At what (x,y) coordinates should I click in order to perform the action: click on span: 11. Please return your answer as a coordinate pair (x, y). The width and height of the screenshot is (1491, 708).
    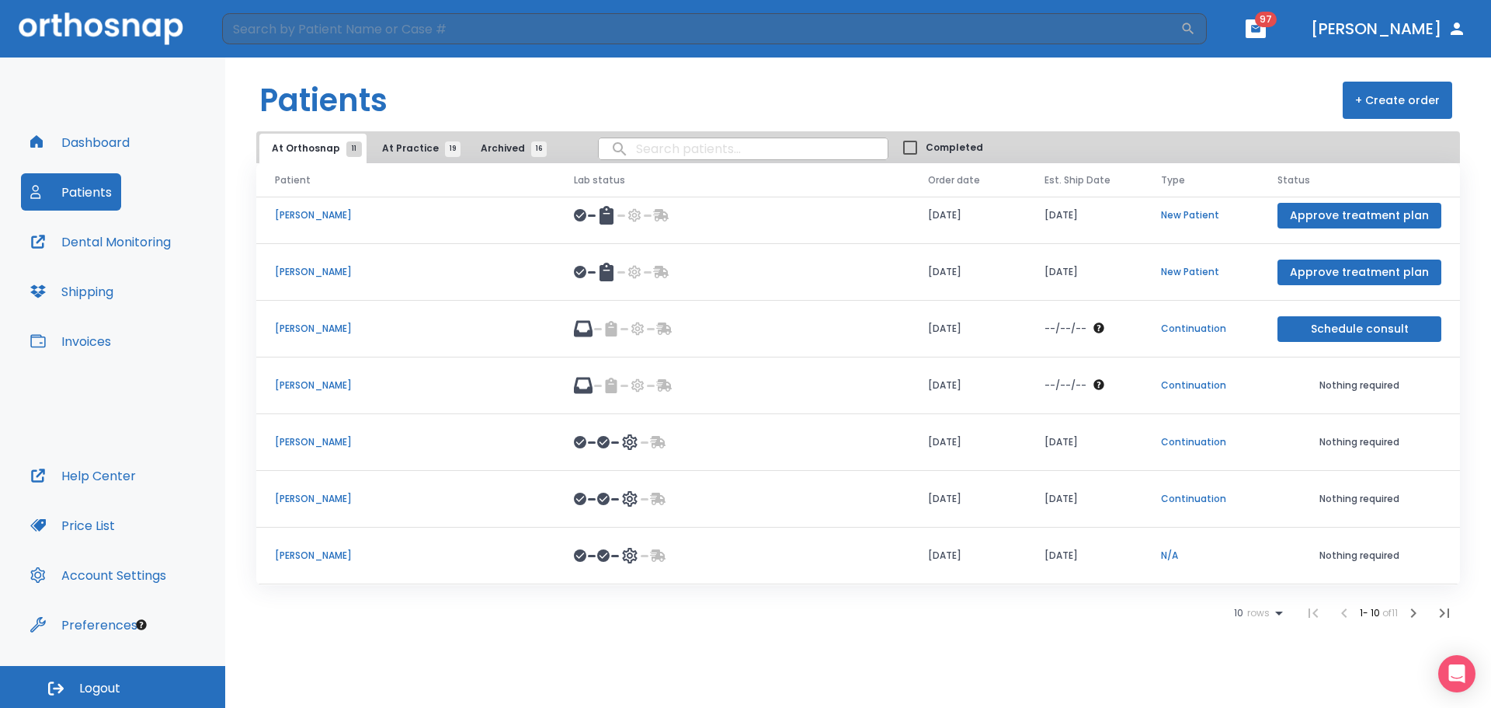
    Looking at the image, I should click on (354, 149).